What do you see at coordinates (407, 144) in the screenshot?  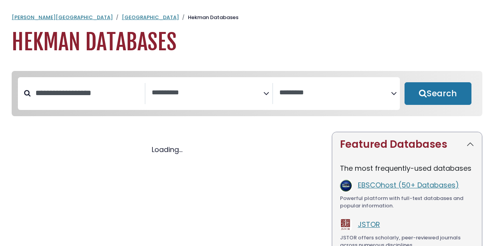 I see `button: Featured Databases` at bounding box center [407, 144].